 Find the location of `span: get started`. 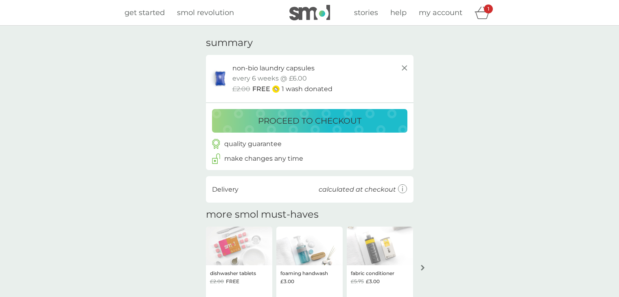

span: get started is located at coordinates (145, 13).